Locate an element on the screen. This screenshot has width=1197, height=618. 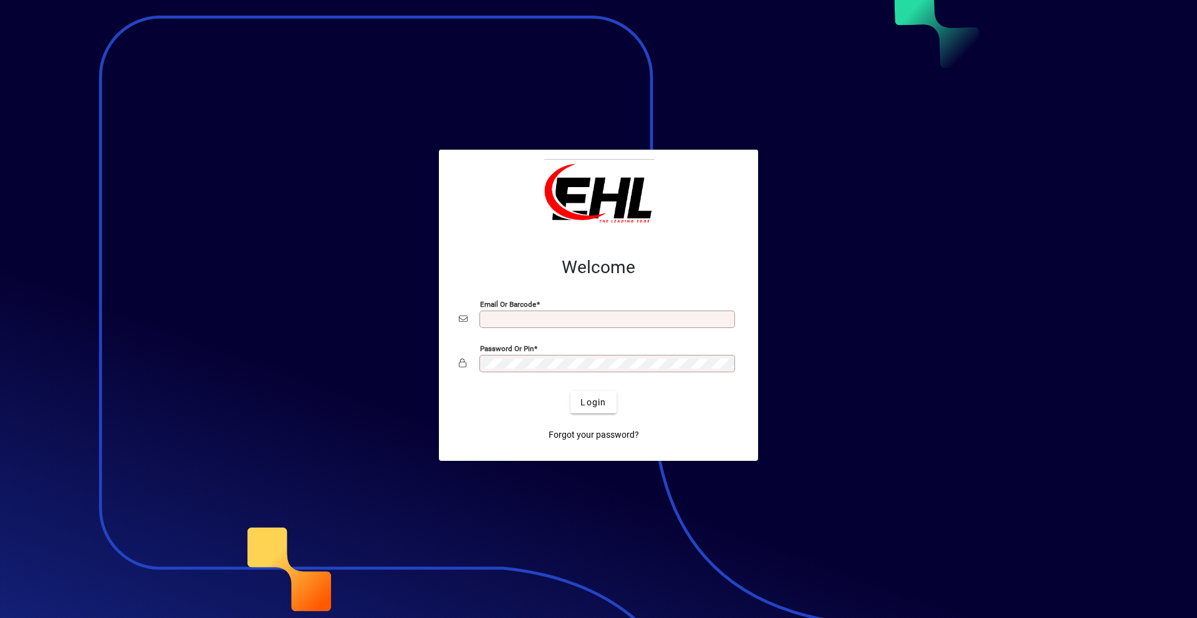
h2: Welcome is located at coordinates (598, 267).